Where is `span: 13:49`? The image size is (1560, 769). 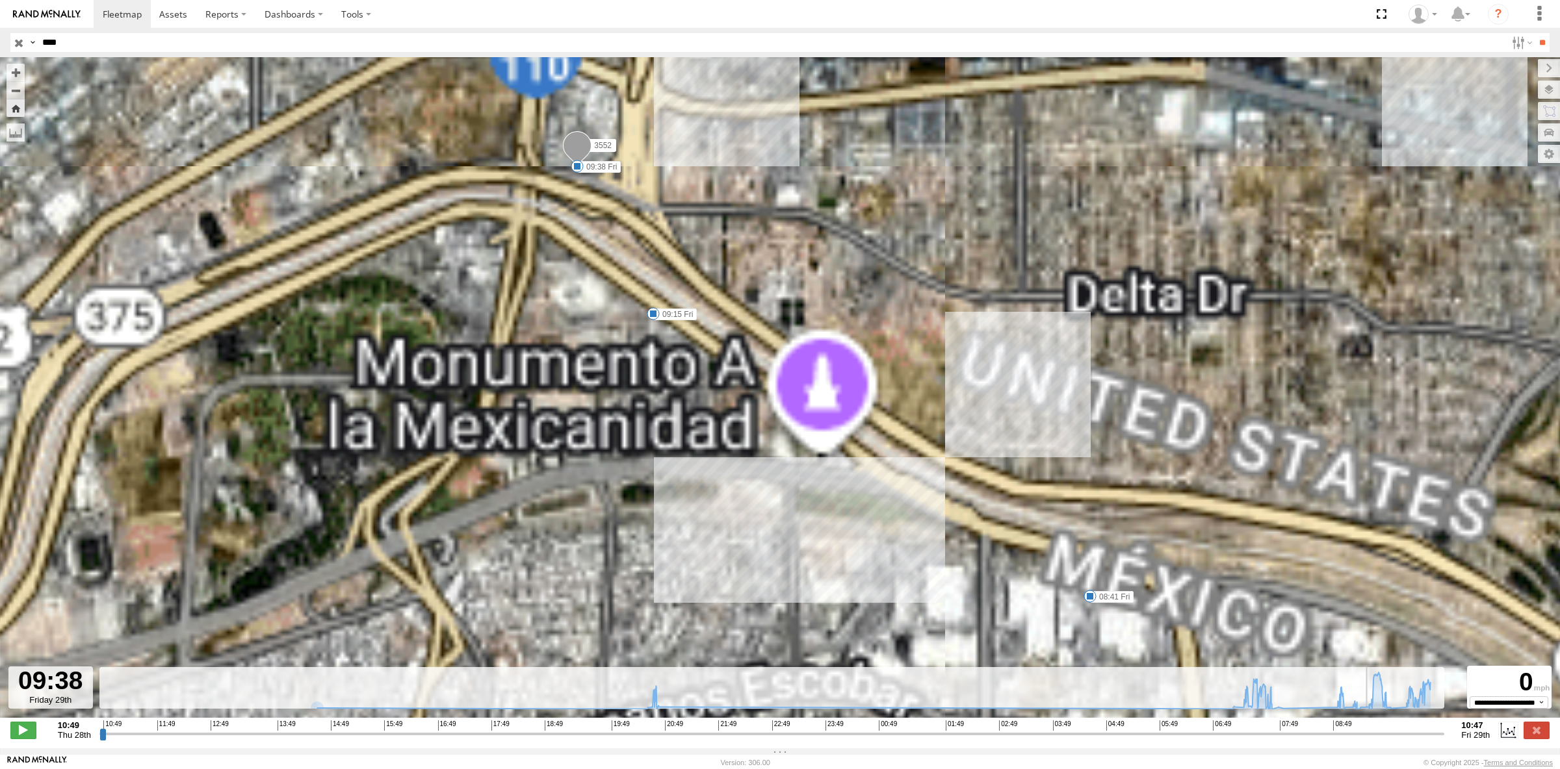 span: 13:49 is located at coordinates (287, 726).